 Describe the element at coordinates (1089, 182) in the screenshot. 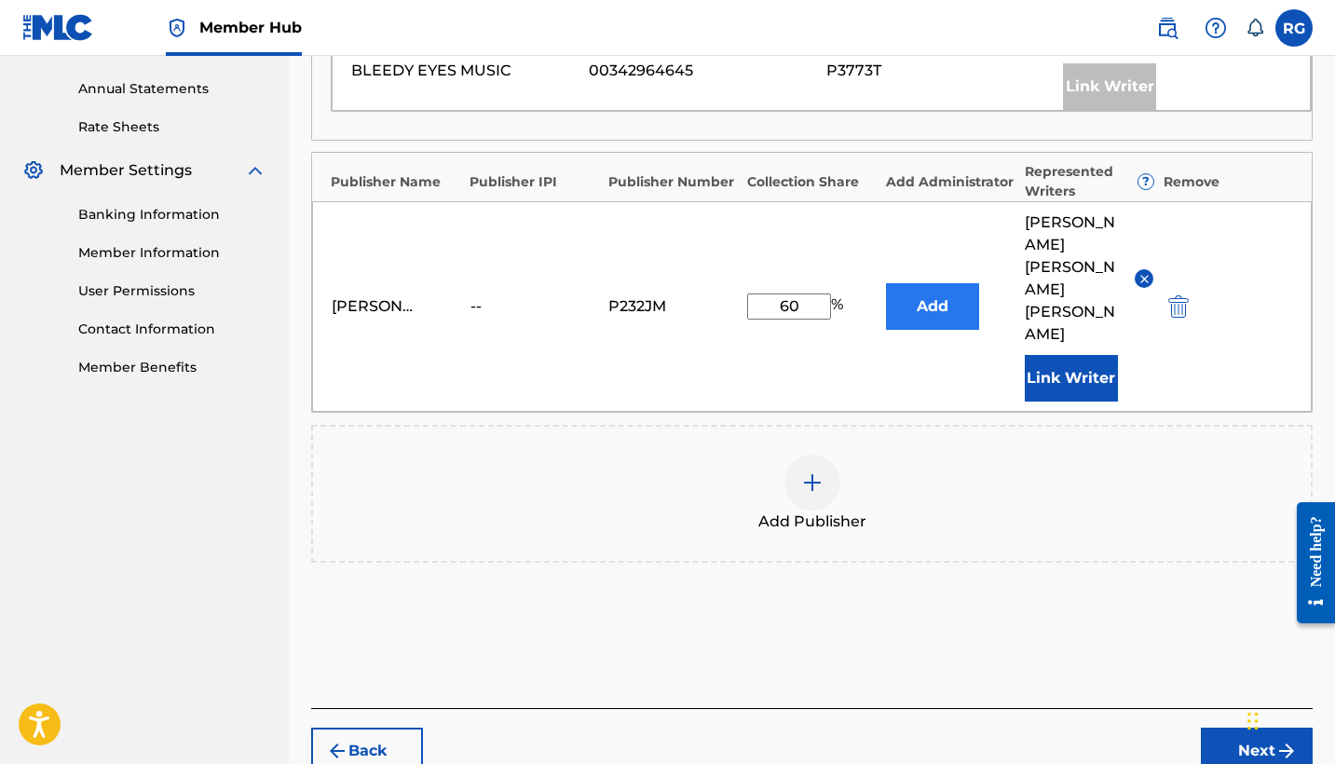

I see `div: Represented Writers` at that location.